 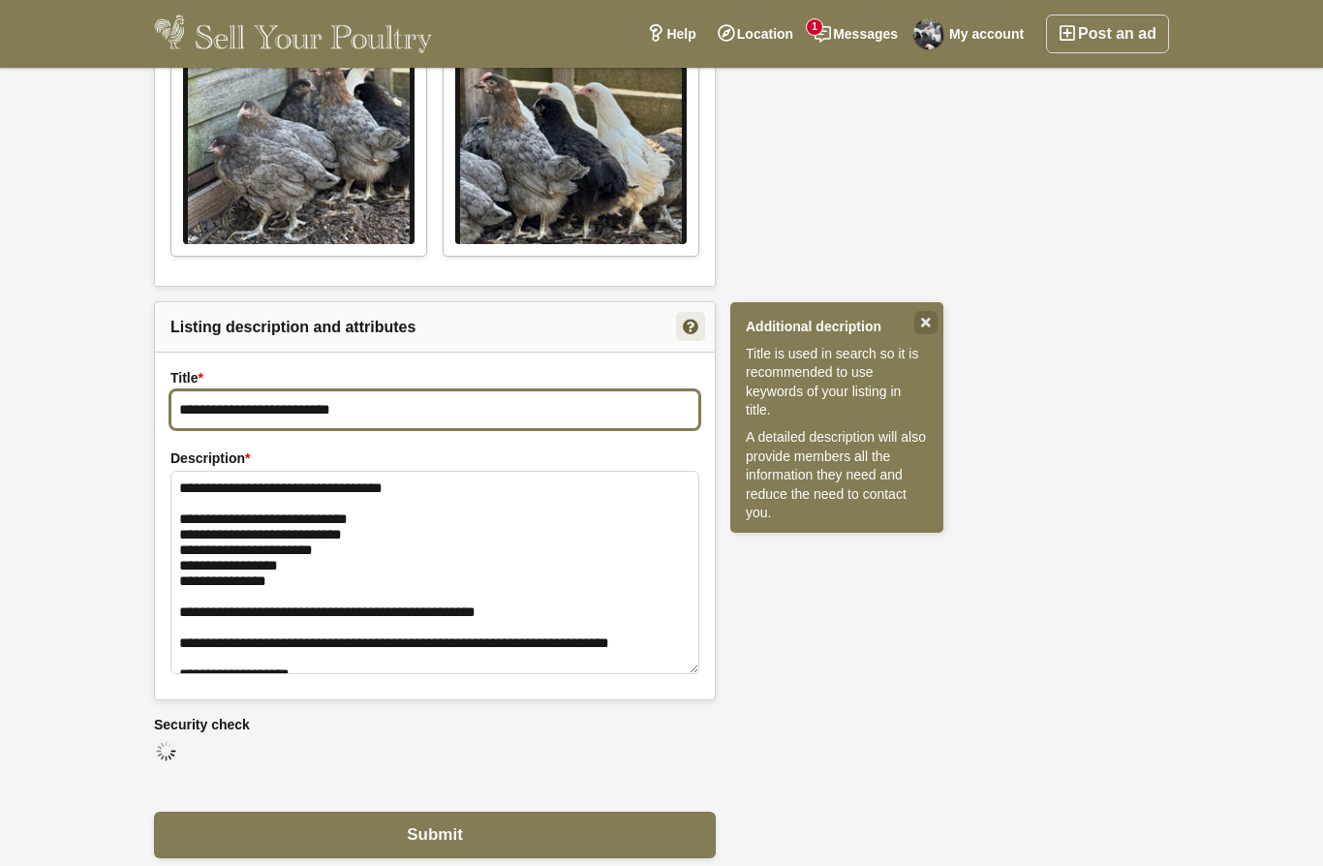 I want to click on img: 2824.jpg, so click(x=570, y=151).